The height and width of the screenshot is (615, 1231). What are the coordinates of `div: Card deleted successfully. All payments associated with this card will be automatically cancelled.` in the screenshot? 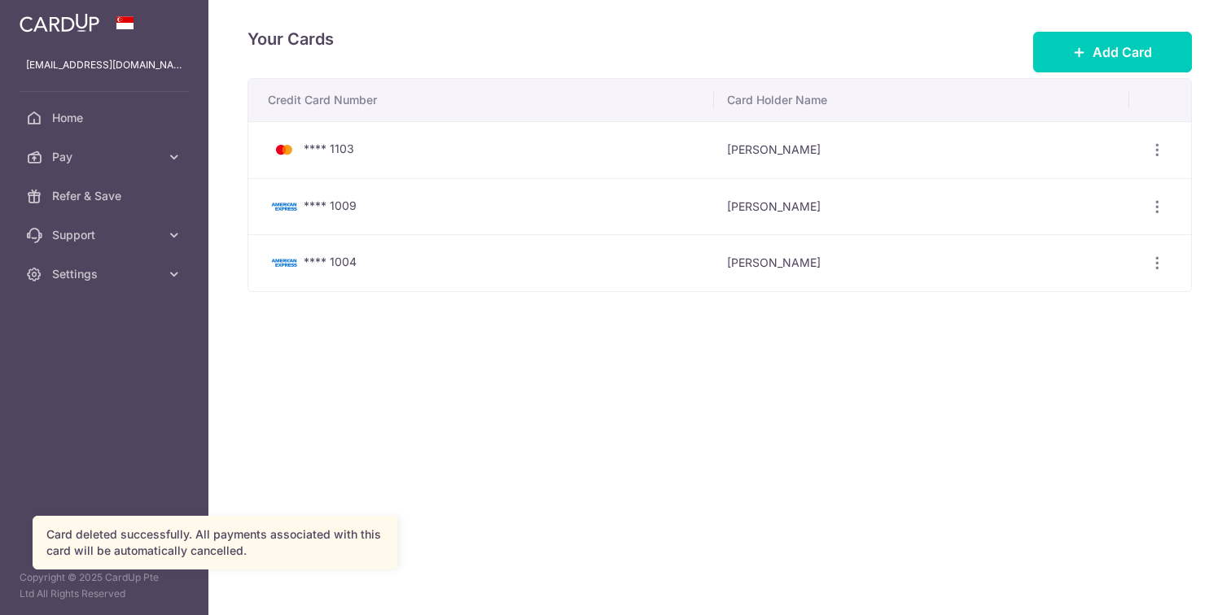 It's located at (215, 543).